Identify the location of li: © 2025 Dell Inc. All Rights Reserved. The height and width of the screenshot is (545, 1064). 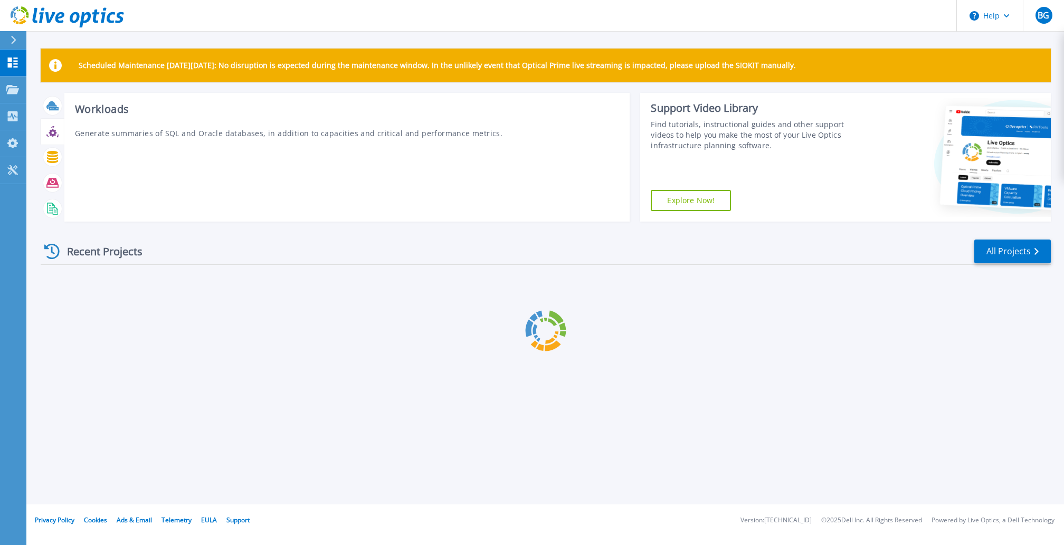
(871, 520).